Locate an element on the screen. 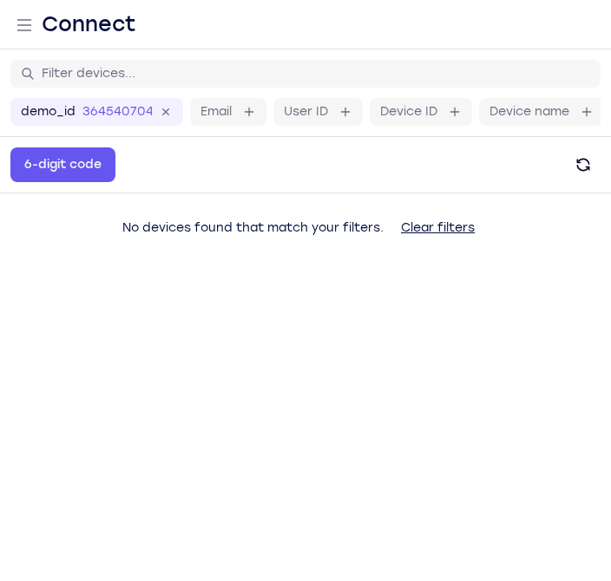 Image resolution: width=611 pixels, height=581 pixels. span: No devices found that match your filters. is located at coordinates (252, 227).